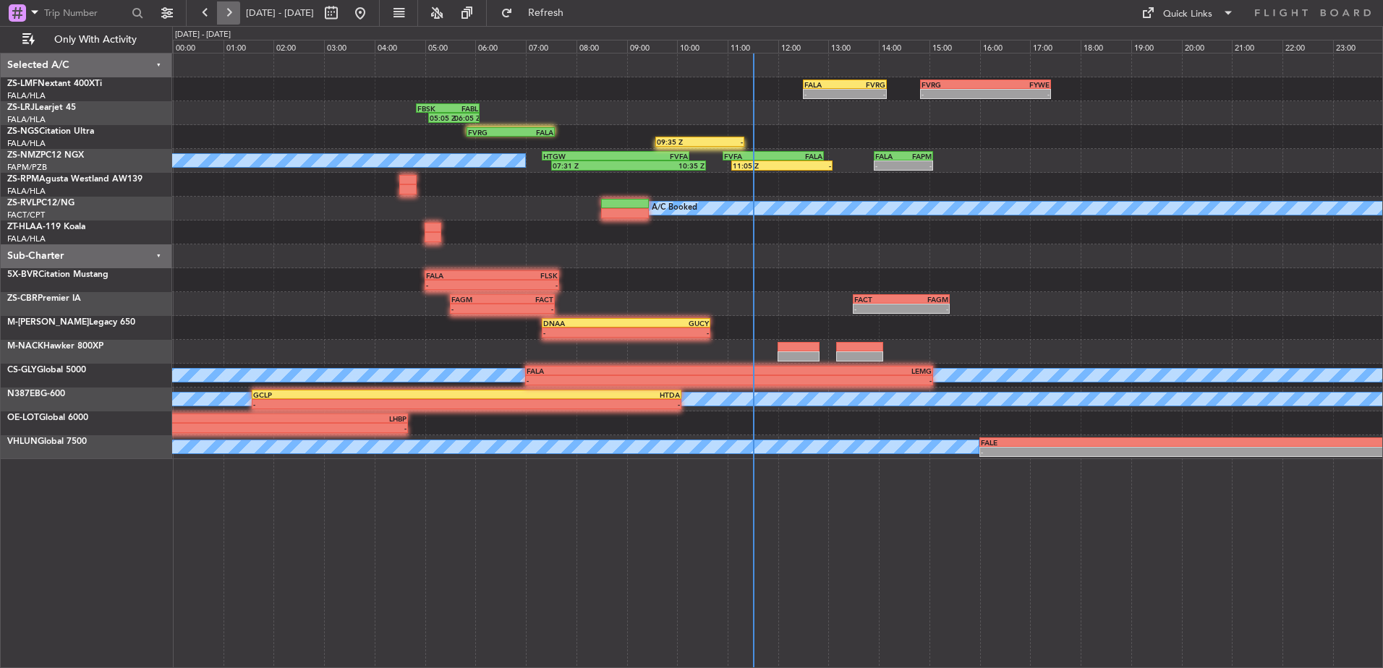 The image size is (1383, 668). What do you see at coordinates (955, 46) in the screenshot?
I see `div: 15:00` at bounding box center [955, 46].